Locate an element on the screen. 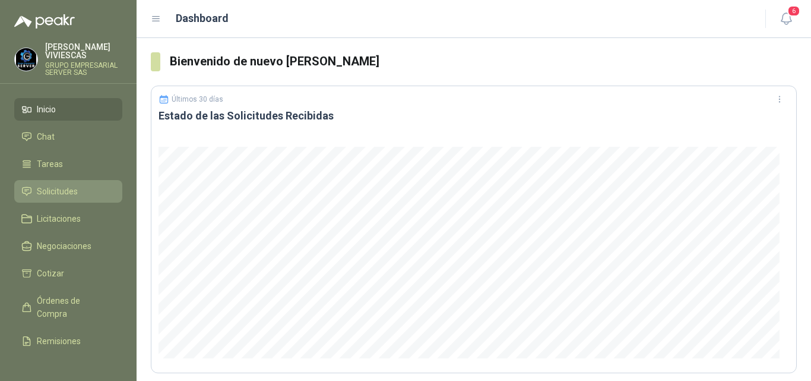 The width and height of the screenshot is (811, 381). a: Chat is located at coordinates (68, 137).